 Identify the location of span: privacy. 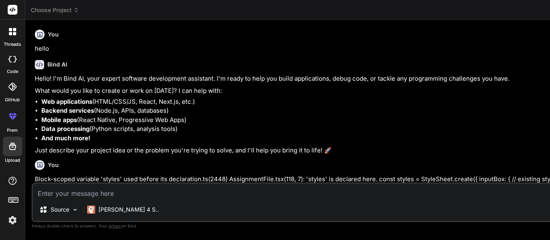
(116, 226).